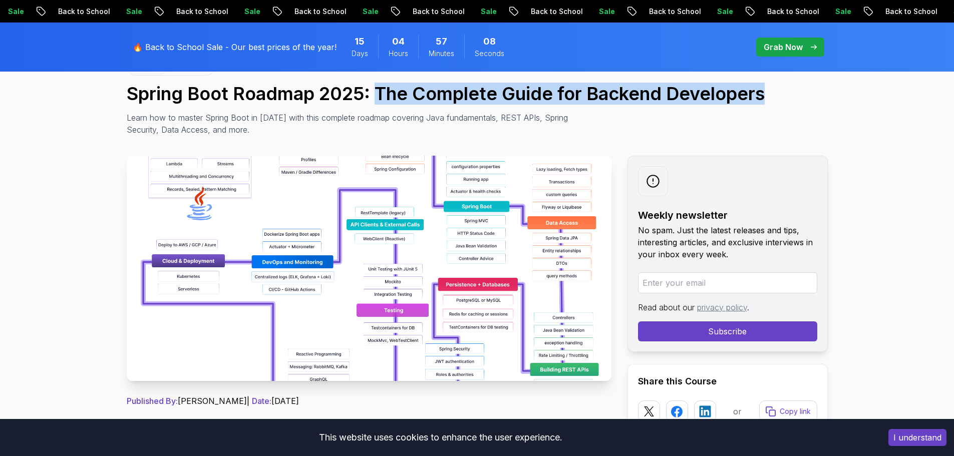 The width and height of the screenshot is (954, 456). What do you see at coordinates (918, 438) in the screenshot?
I see `button: Accept cookies` at bounding box center [918, 438].